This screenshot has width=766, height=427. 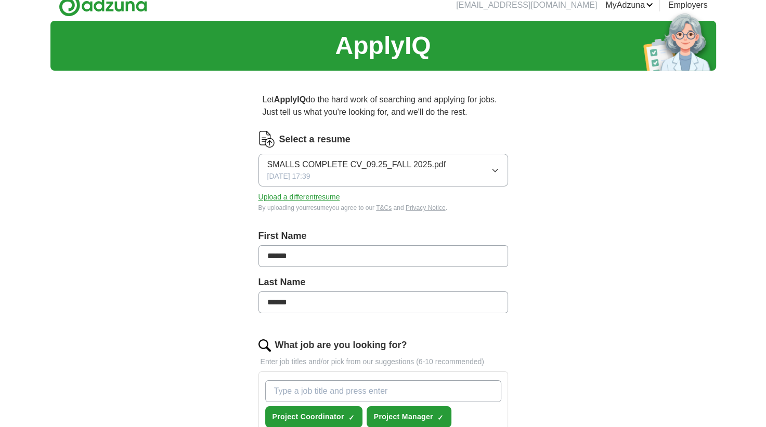 I want to click on p: Let do the hard work of searching and applying for jobs. Just tell us what you're looking for, an..., so click(x=383, y=106).